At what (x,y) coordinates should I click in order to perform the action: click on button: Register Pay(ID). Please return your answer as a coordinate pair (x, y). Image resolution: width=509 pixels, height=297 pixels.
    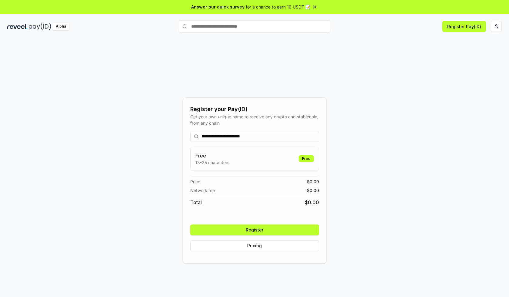
    Looking at the image, I should click on (464, 26).